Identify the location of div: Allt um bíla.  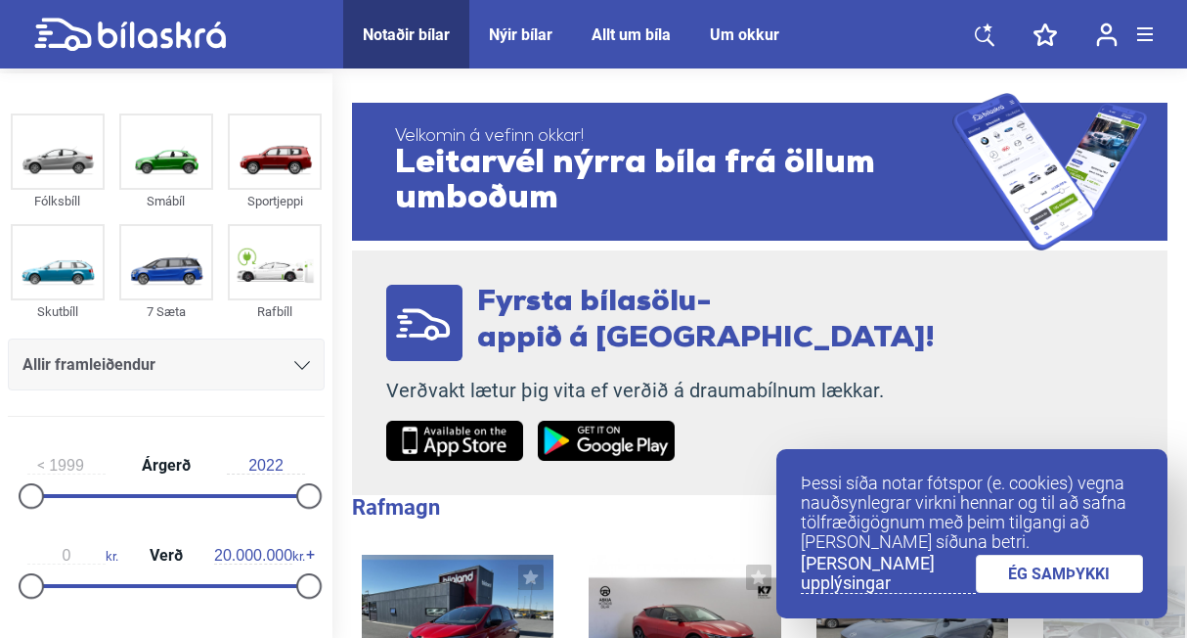
(631, 34).